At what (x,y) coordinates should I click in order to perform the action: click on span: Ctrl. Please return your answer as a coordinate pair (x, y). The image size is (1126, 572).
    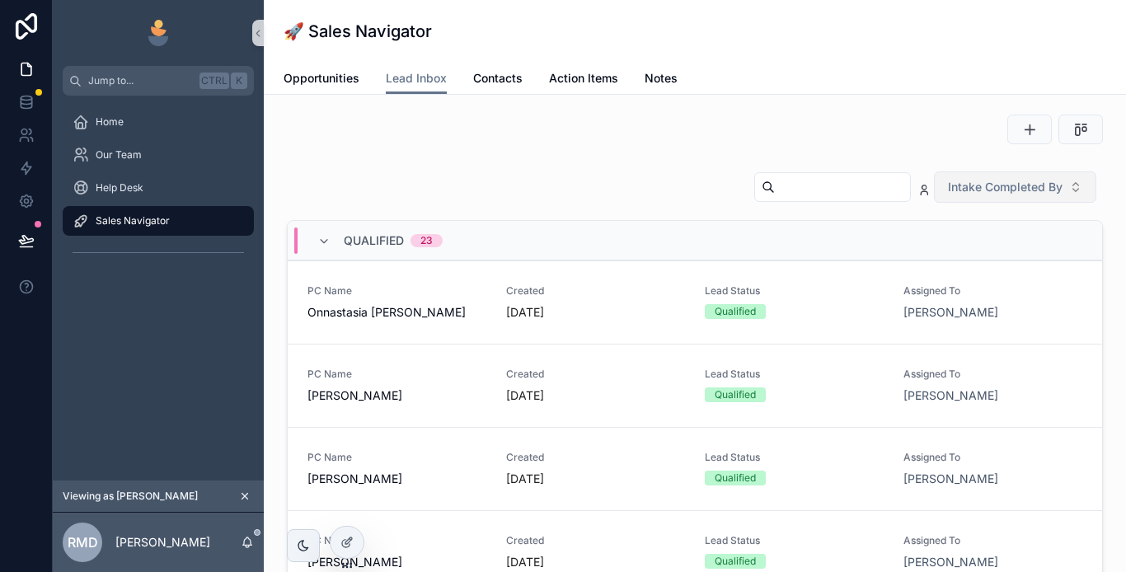
    Looking at the image, I should click on (214, 81).